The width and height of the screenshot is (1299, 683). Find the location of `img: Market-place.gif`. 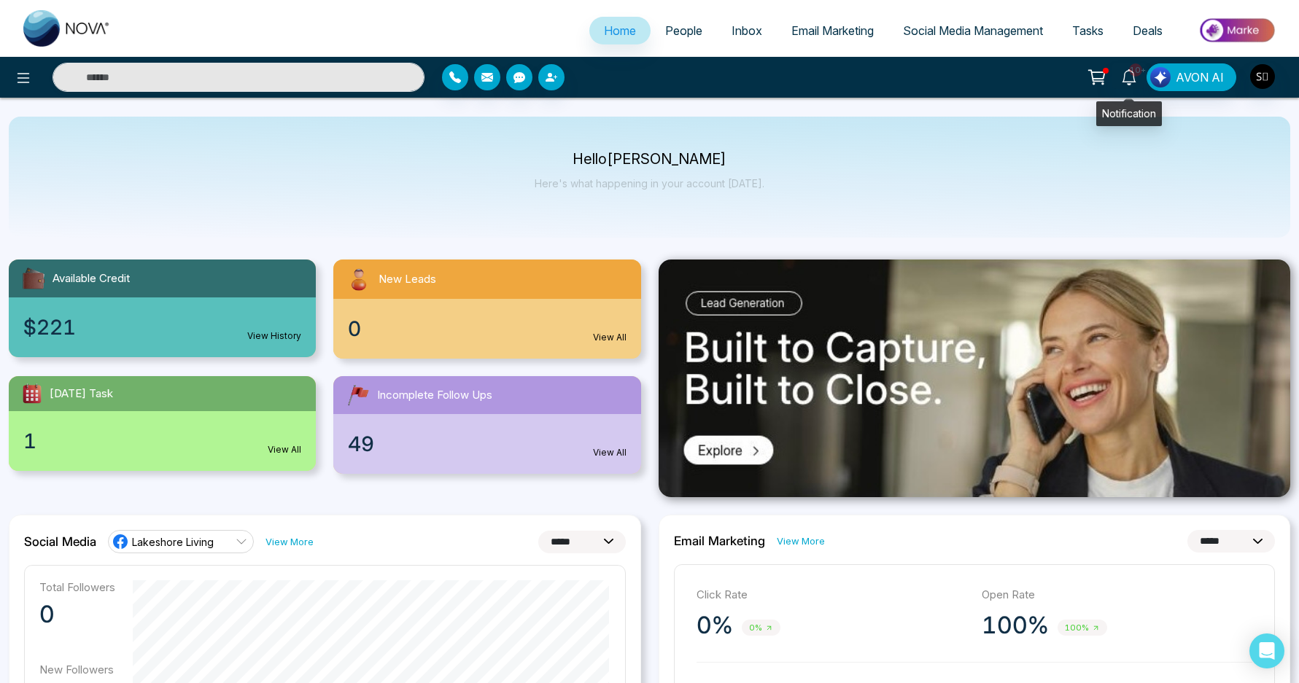

img: Market-place.gif is located at coordinates (1237, 30).